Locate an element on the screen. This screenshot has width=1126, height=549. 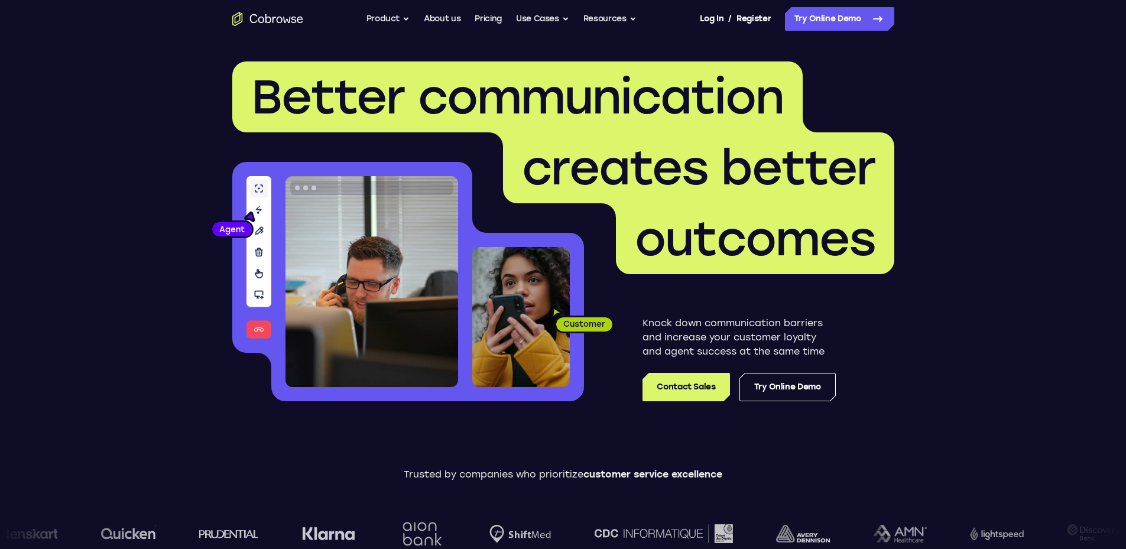
img: prudential is located at coordinates (229, 534).